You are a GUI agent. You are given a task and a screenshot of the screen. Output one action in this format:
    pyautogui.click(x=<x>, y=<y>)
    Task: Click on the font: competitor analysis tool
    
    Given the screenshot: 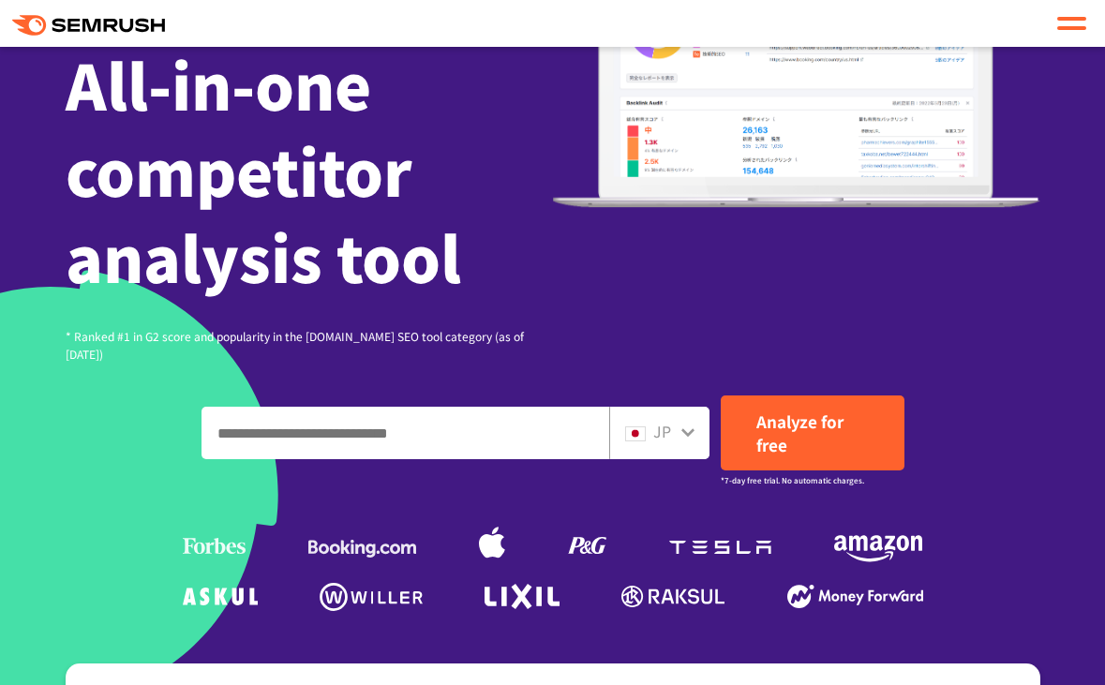 What is the action you would take?
    pyautogui.click(x=263, y=213)
    